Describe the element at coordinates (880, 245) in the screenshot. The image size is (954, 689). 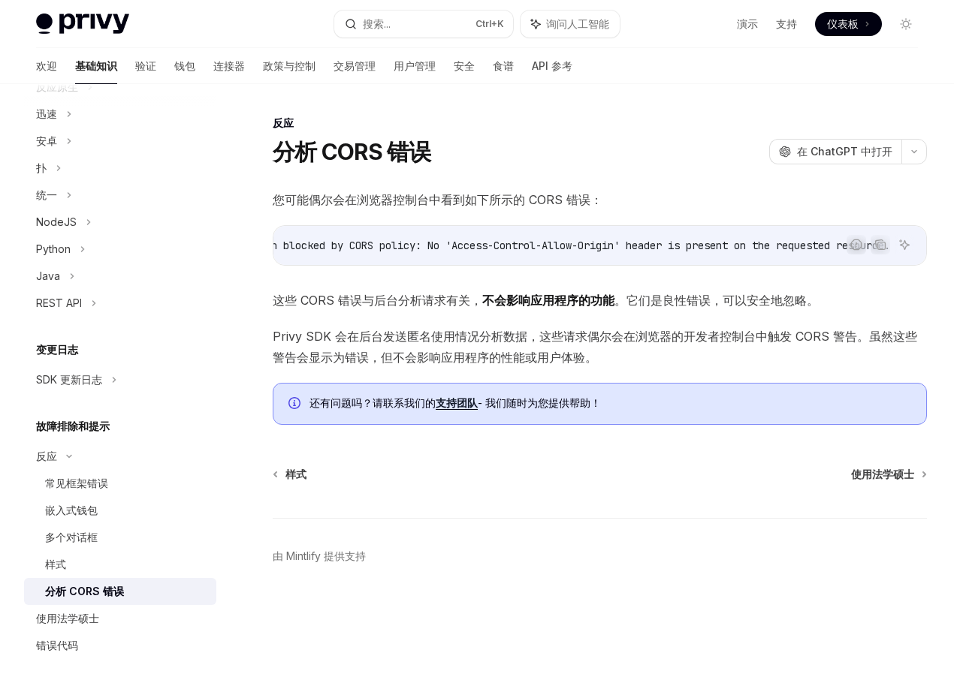
I see `button: 复制代码块中的内容` at that location.